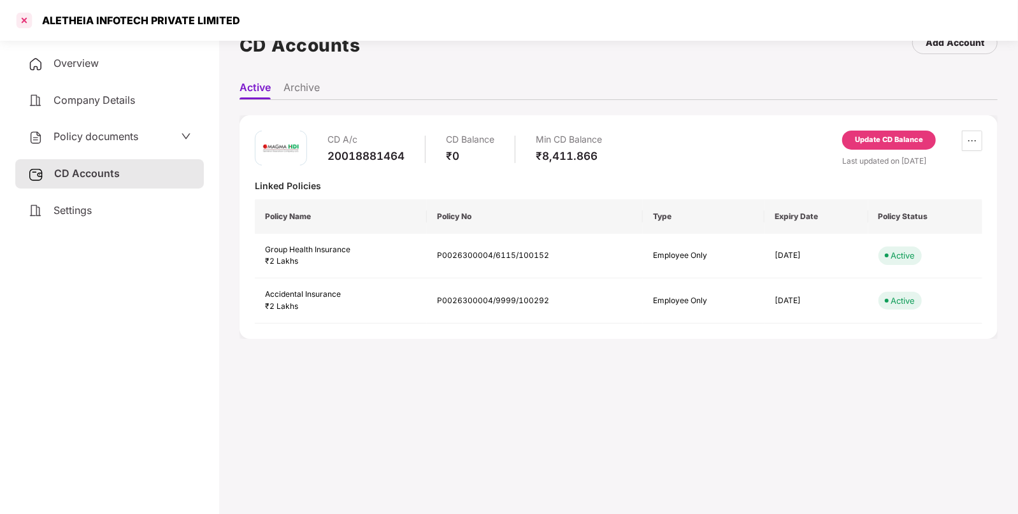 The width and height of the screenshot is (1018, 514). What do you see at coordinates (255, 90) in the screenshot?
I see `li: Active` at bounding box center [255, 90].